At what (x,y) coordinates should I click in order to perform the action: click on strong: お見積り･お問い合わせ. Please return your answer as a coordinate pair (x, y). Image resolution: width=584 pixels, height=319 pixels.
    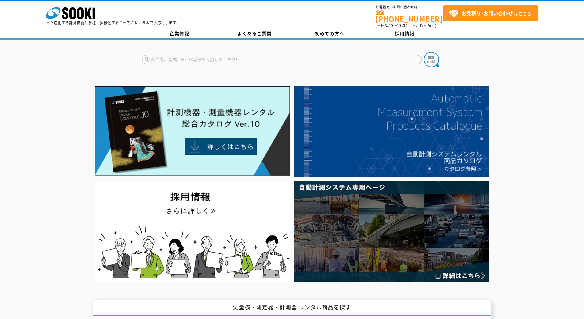
    Looking at the image, I should click on (487, 13).